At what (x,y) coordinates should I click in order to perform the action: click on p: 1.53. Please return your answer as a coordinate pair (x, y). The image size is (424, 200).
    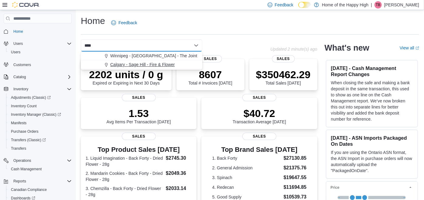
    Looking at the image, I should click on (139, 113).